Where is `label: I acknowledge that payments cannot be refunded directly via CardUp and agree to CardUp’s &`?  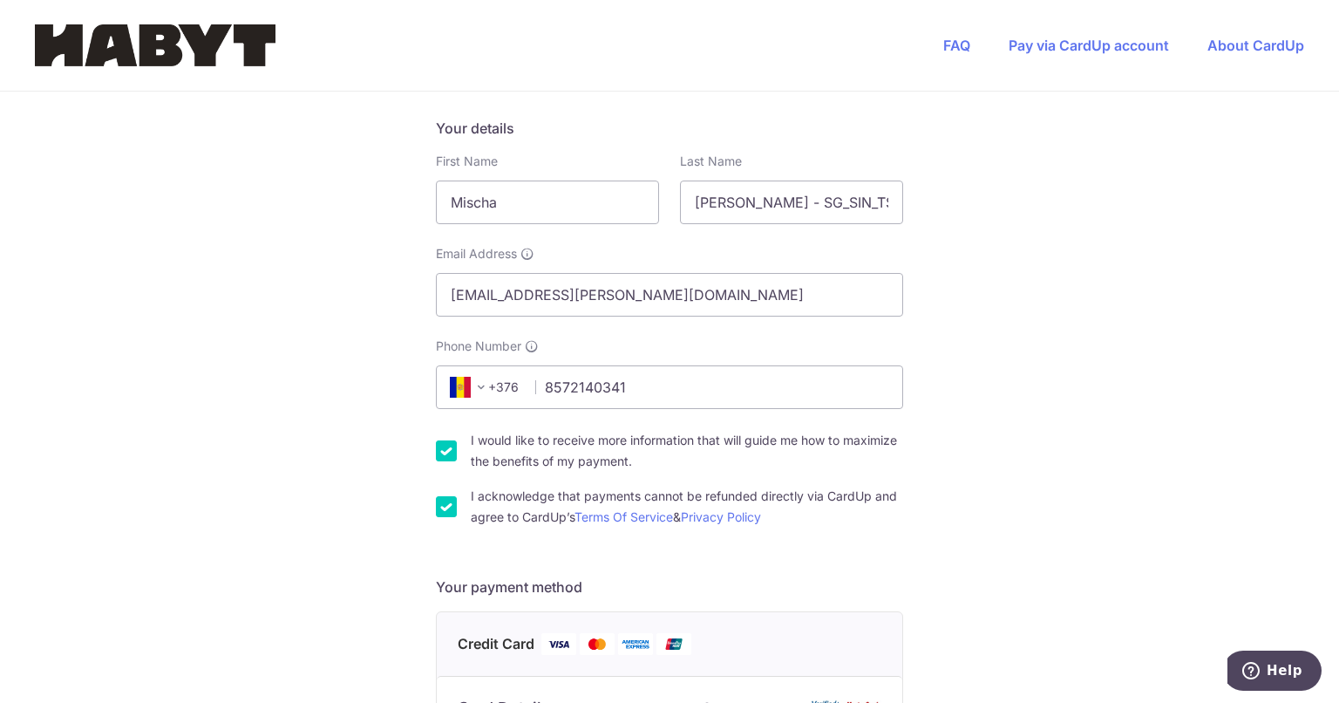
label: I acknowledge that payments cannot be refunded directly via CardUp and agree to CardUp’s & is located at coordinates (687, 506).